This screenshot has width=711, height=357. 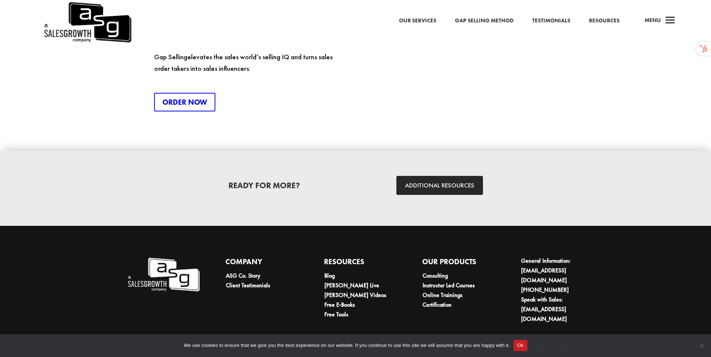 I want to click on li: Speak with Sales:, so click(x=557, y=310).